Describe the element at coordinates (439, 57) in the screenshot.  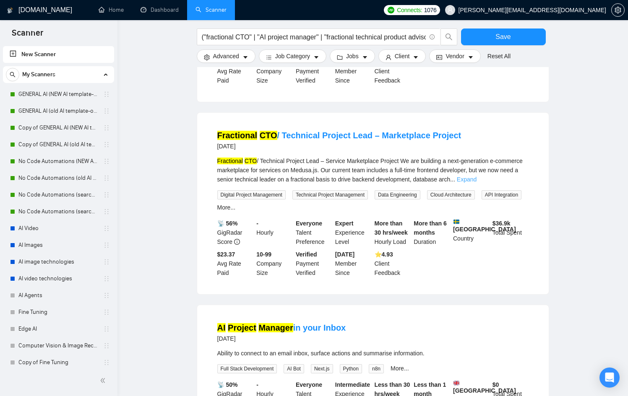
I see `span: idcard` at that location.